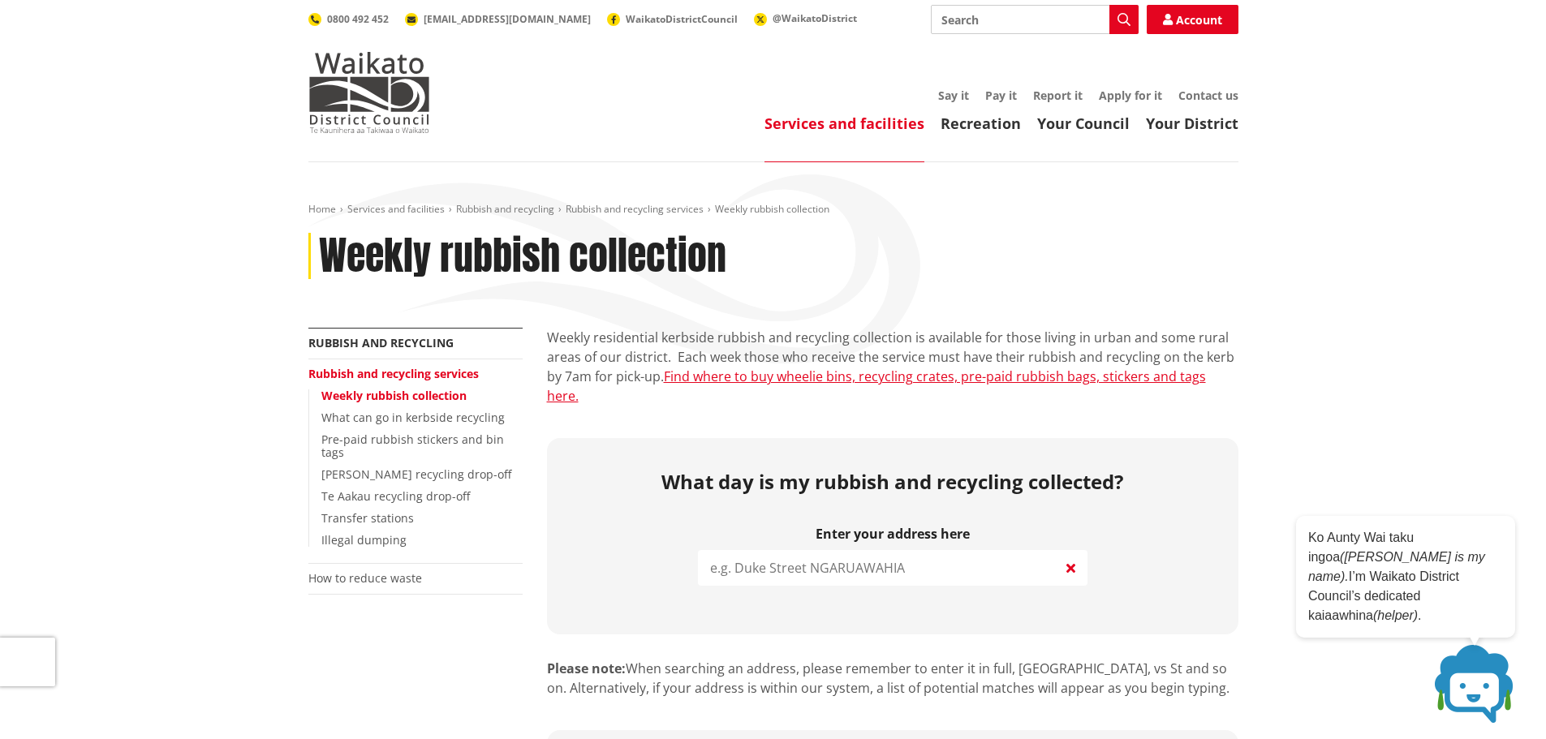 The image size is (1546, 739). Describe the element at coordinates (1057, 95) in the screenshot. I see `a: Report it` at that location.